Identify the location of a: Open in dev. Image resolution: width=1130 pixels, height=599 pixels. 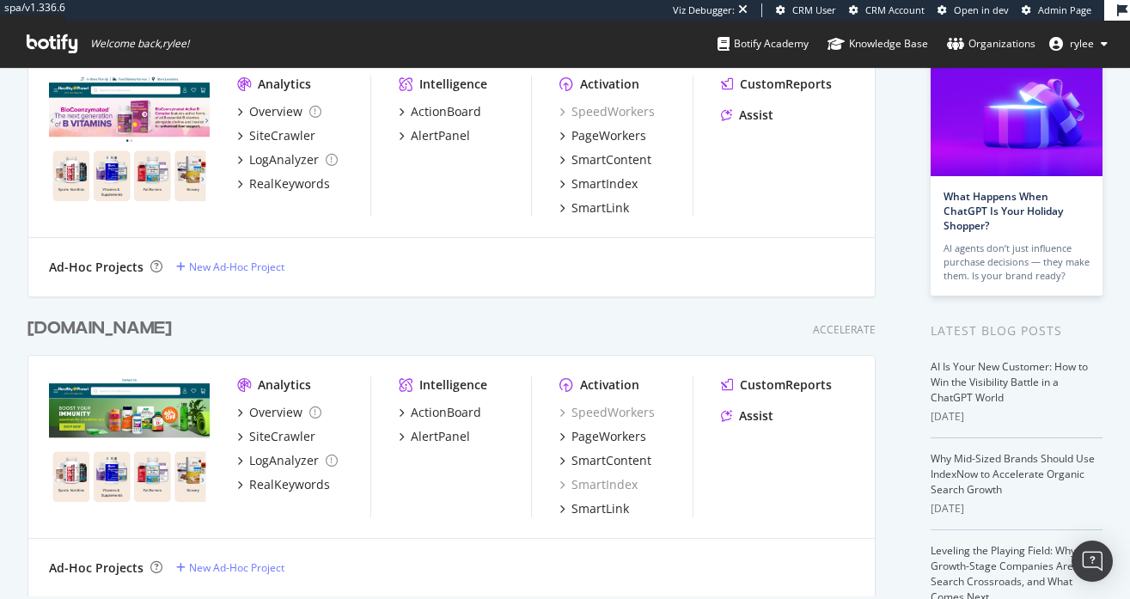
(973, 10).